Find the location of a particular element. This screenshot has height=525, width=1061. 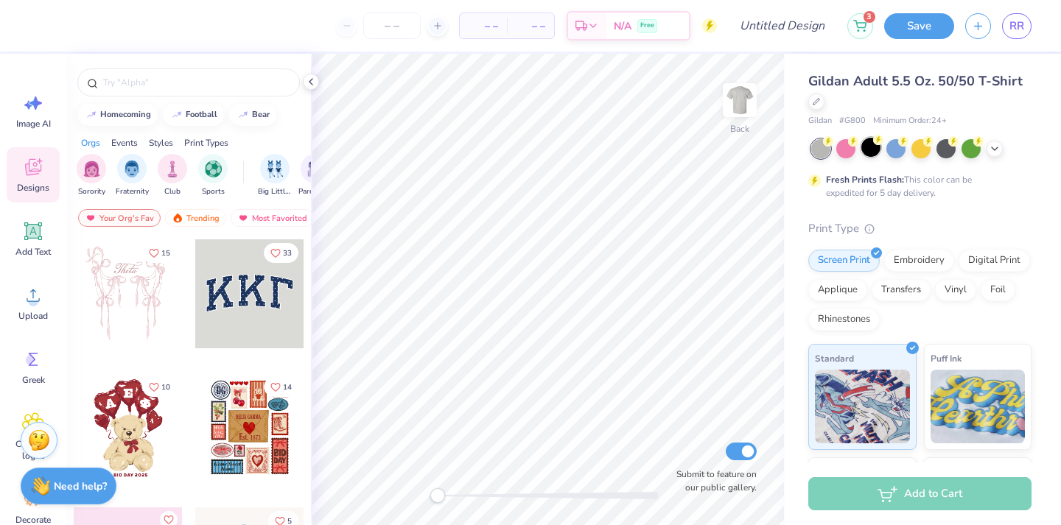

div: filter for Club is located at coordinates (172, 175).